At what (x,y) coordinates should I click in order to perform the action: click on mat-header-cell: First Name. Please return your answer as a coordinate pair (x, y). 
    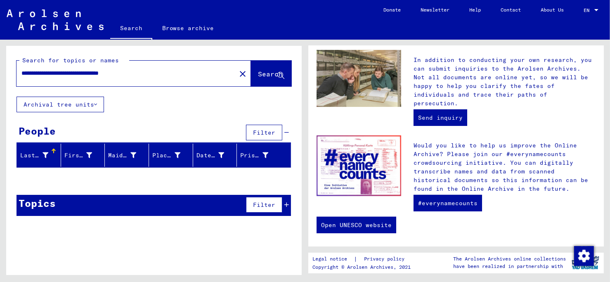
    Looking at the image, I should click on (83, 155).